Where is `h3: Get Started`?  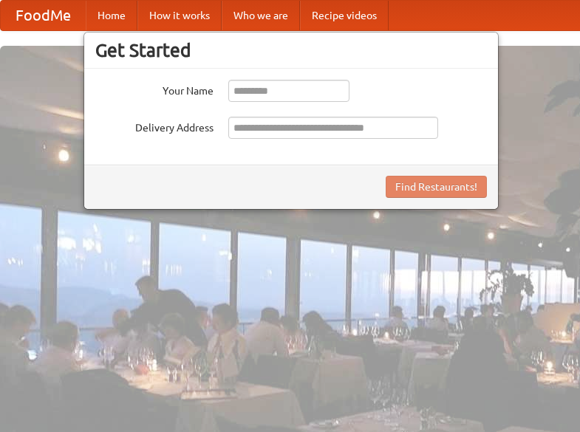
h3: Get Started is located at coordinates (291, 50).